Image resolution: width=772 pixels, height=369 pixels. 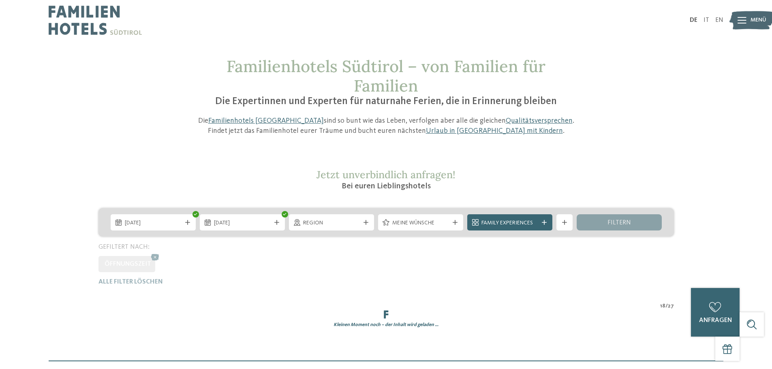 I want to click on div: Kleinen Moment noch – der Inhalt wird geladen …, so click(x=386, y=325).